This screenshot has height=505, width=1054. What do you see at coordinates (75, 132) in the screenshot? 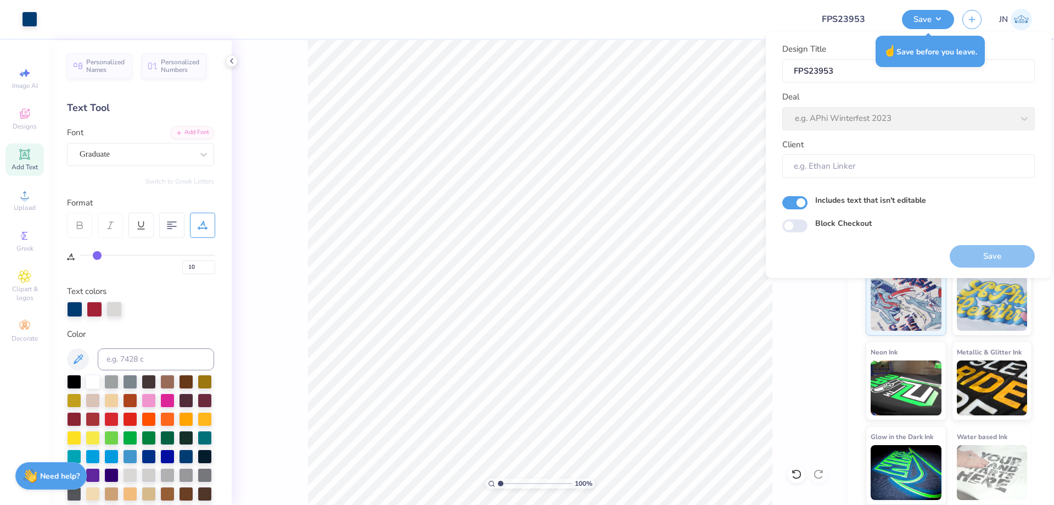
I see `label: Font` at bounding box center [75, 132].